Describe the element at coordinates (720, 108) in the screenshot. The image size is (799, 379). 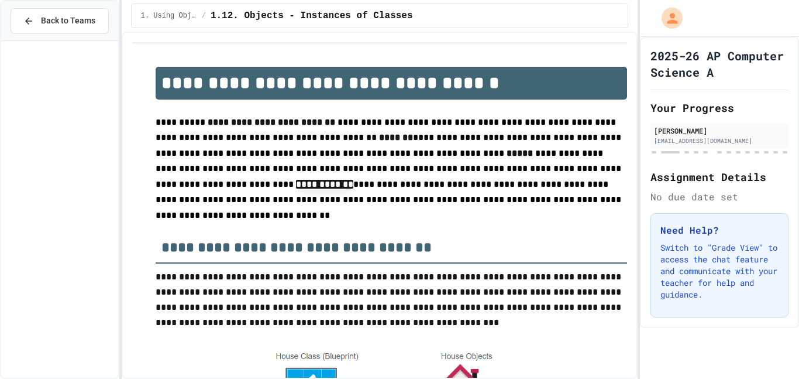
I see `h2: Your Progress` at that location.